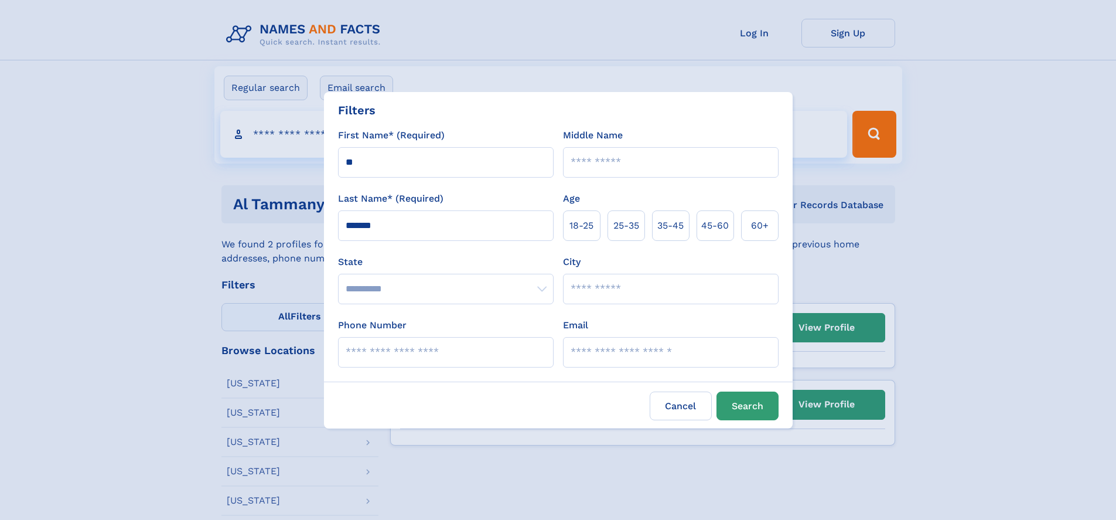 Image resolution: width=1116 pixels, height=520 pixels. What do you see at coordinates (572, 262) in the screenshot?
I see `label: City` at bounding box center [572, 262].